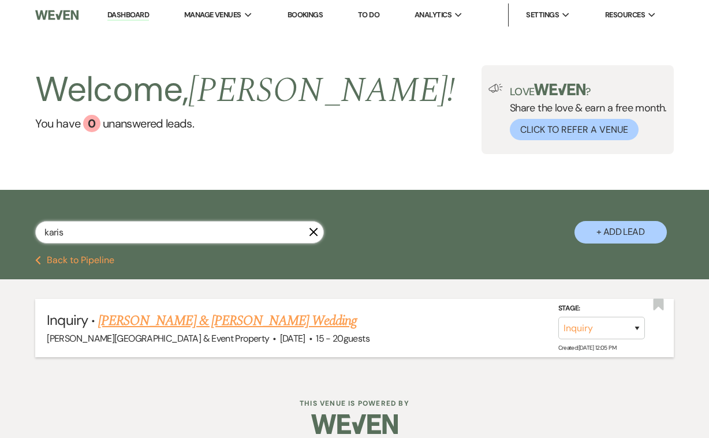 This screenshot has width=709, height=438. Describe the element at coordinates (621, 232) in the screenshot. I see `button: + Add Lead` at that location.